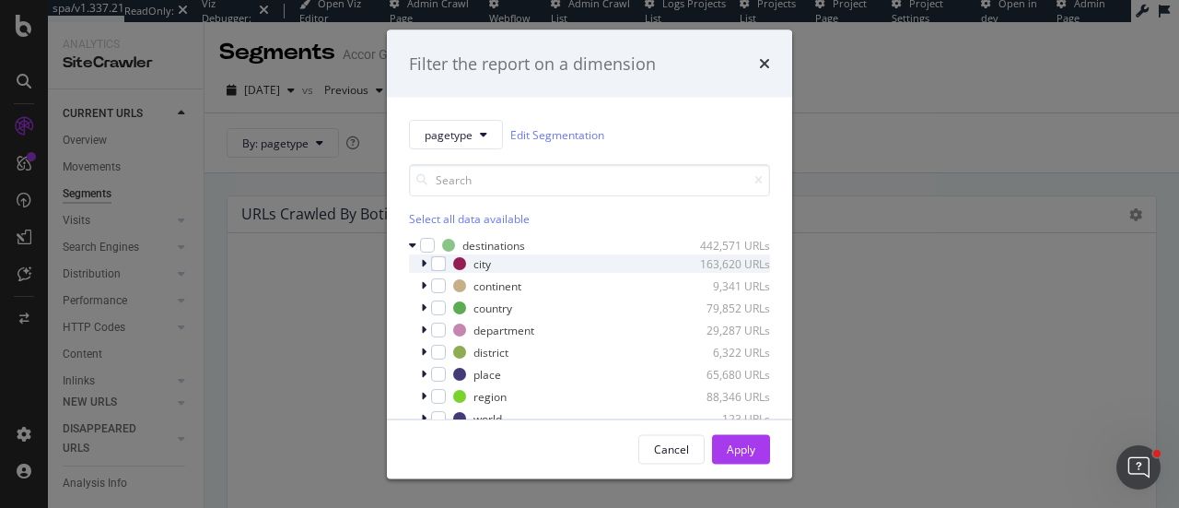 Image resolution: width=1179 pixels, height=508 pixels. I want to click on span: pagetype, so click(449, 134).